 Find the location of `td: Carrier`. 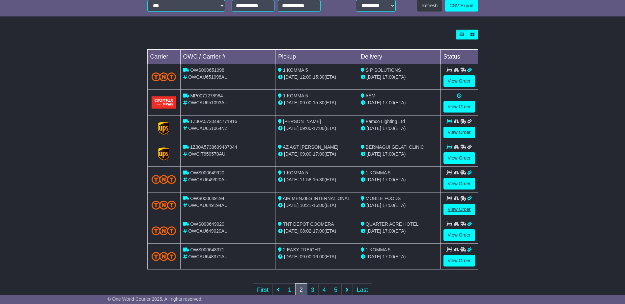

td: Carrier is located at coordinates (164, 57).